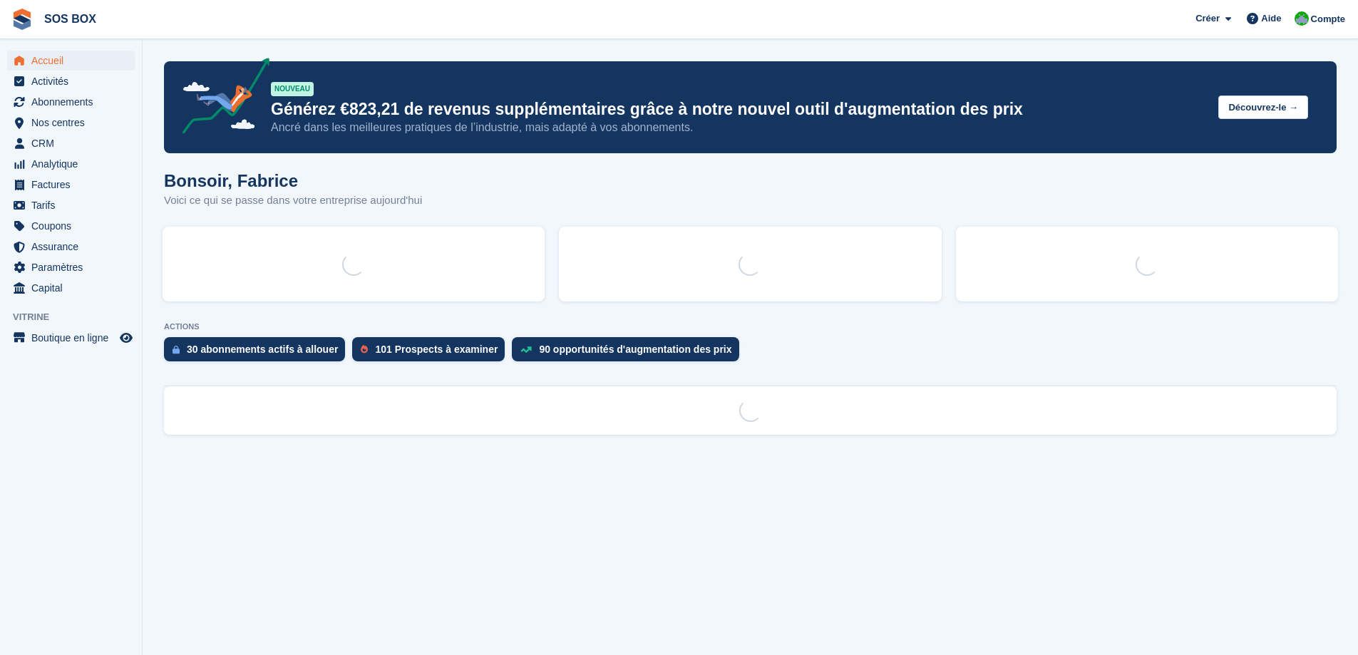 This screenshot has width=1358, height=655. I want to click on span: Nos centres, so click(74, 123).